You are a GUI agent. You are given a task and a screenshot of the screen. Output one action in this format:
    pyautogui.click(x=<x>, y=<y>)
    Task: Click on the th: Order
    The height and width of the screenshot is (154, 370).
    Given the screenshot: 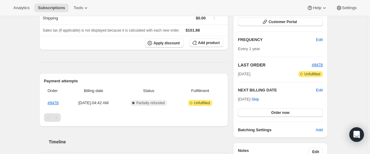 What is the action you would take?
    pyautogui.click(x=56, y=91)
    